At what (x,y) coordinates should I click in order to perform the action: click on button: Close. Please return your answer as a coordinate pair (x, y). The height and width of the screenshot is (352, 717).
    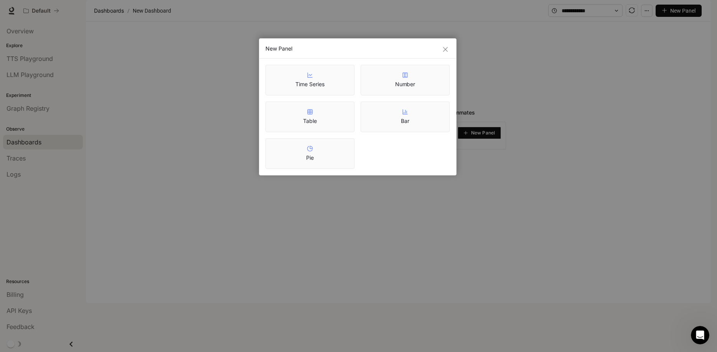
    Looking at the image, I should click on (445, 49).